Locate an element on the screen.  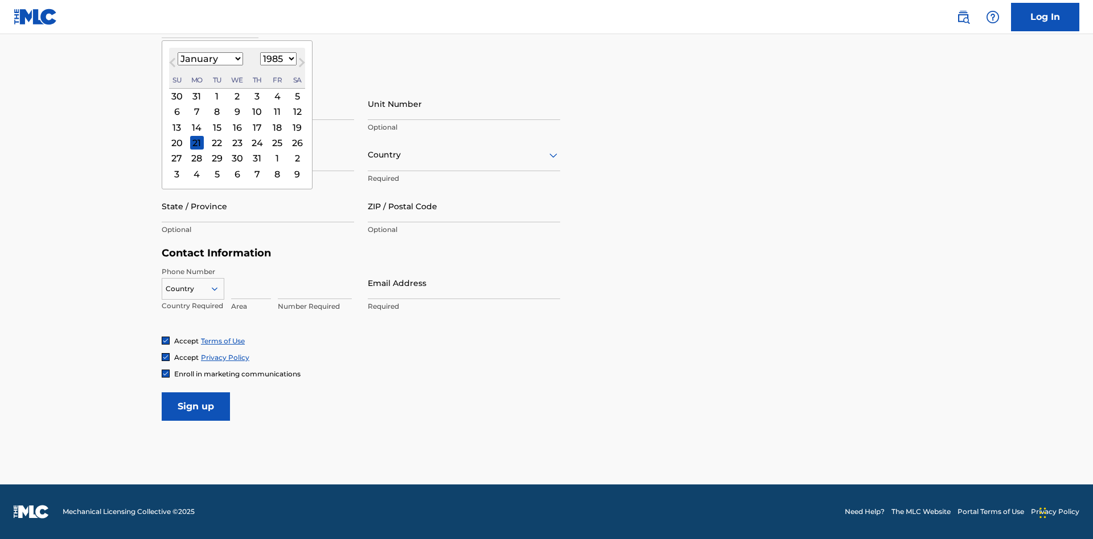
div: Choose Thursday, January 17th, 1985 is located at coordinates (257, 127).